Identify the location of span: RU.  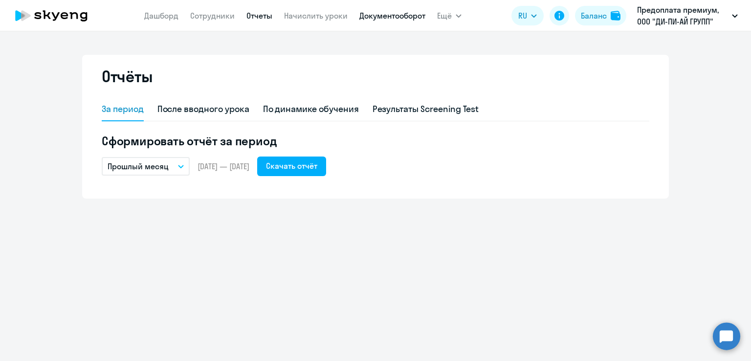
(523, 16).